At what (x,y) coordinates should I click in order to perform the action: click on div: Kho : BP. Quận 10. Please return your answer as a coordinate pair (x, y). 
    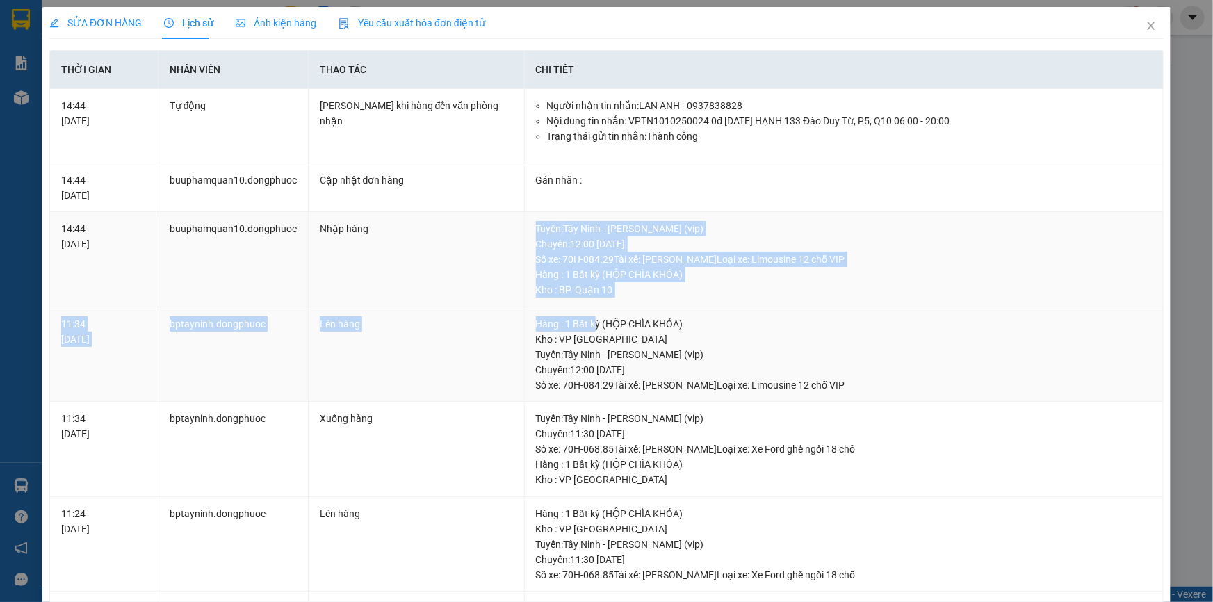
    Looking at the image, I should click on (844, 290).